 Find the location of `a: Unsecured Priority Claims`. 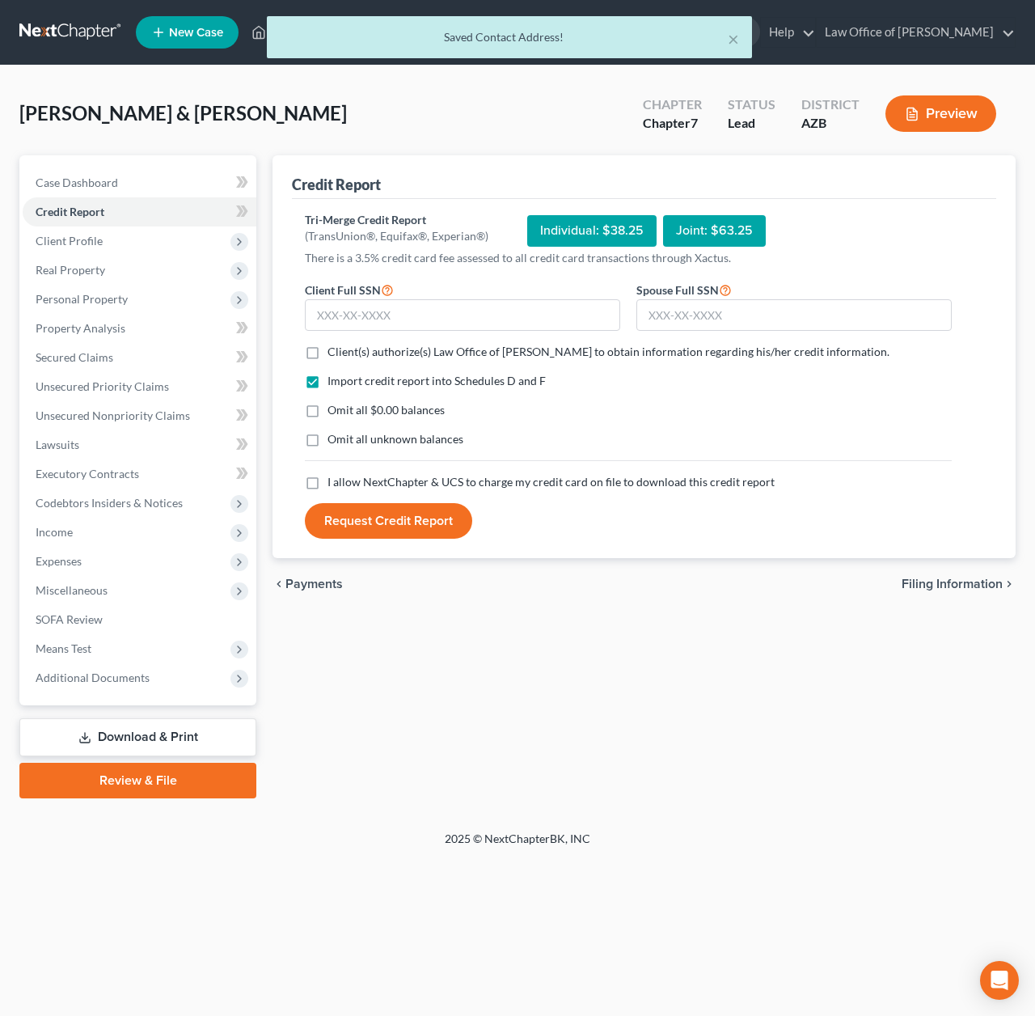

a: Unsecured Priority Claims is located at coordinates (139, 387).